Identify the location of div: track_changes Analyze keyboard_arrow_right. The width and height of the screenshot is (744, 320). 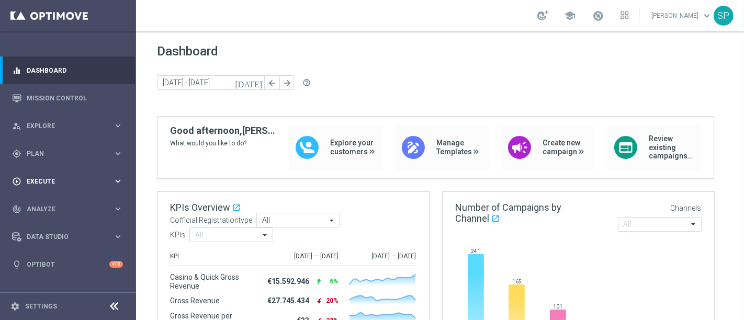
(68, 209).